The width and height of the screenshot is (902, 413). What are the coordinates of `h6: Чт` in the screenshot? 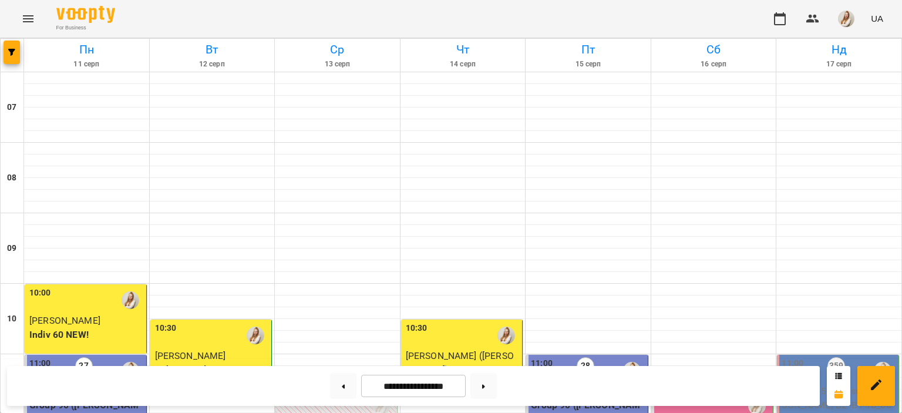 It's located at (463, 49).